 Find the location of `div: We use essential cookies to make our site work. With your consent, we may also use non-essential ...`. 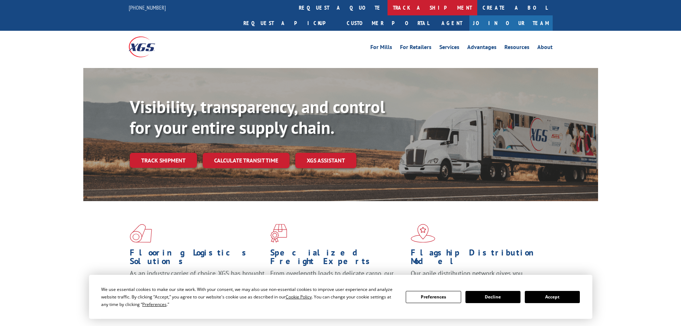

div: We use essential cookies to make our site work. With your consent, we may also use non-essential ... is located at coordinates (249, 296).